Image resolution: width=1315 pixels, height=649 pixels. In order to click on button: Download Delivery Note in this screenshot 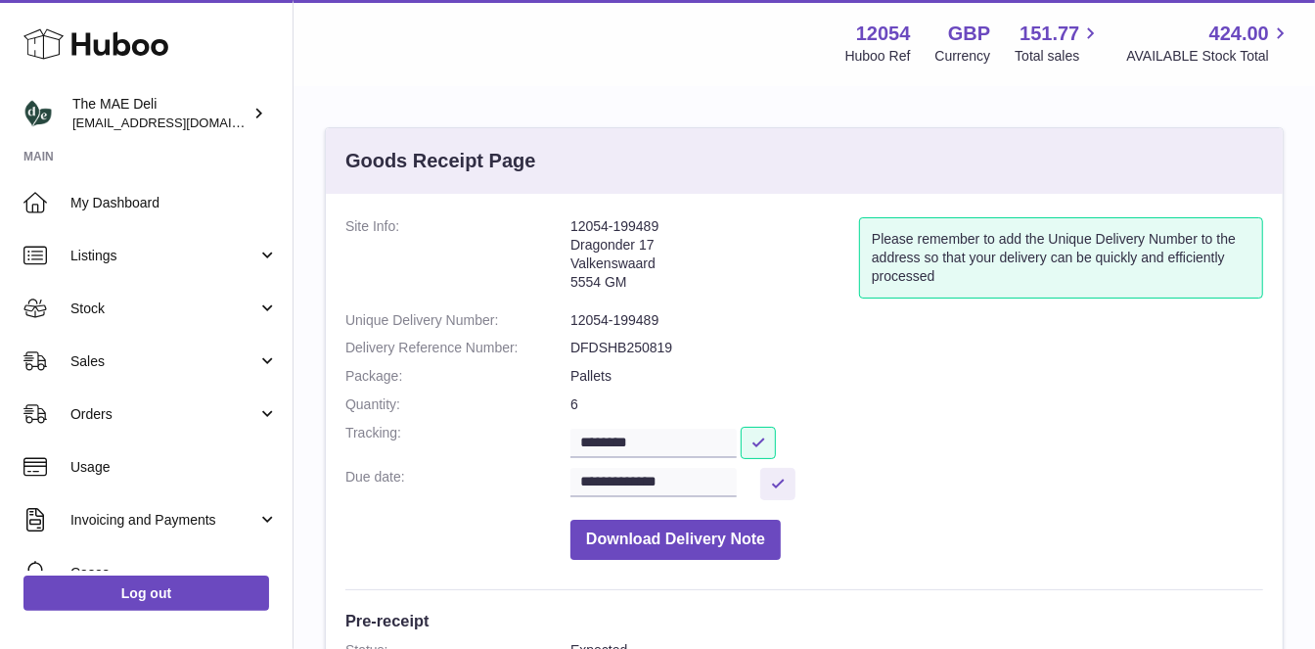, I will do `click(675, 539)`.